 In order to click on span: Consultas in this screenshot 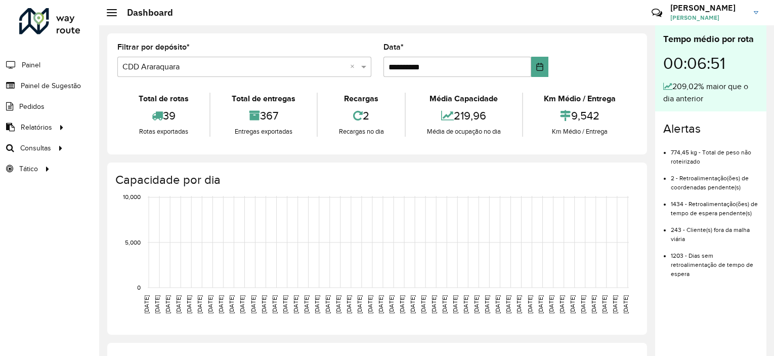, I will do `click(35, 148)`.